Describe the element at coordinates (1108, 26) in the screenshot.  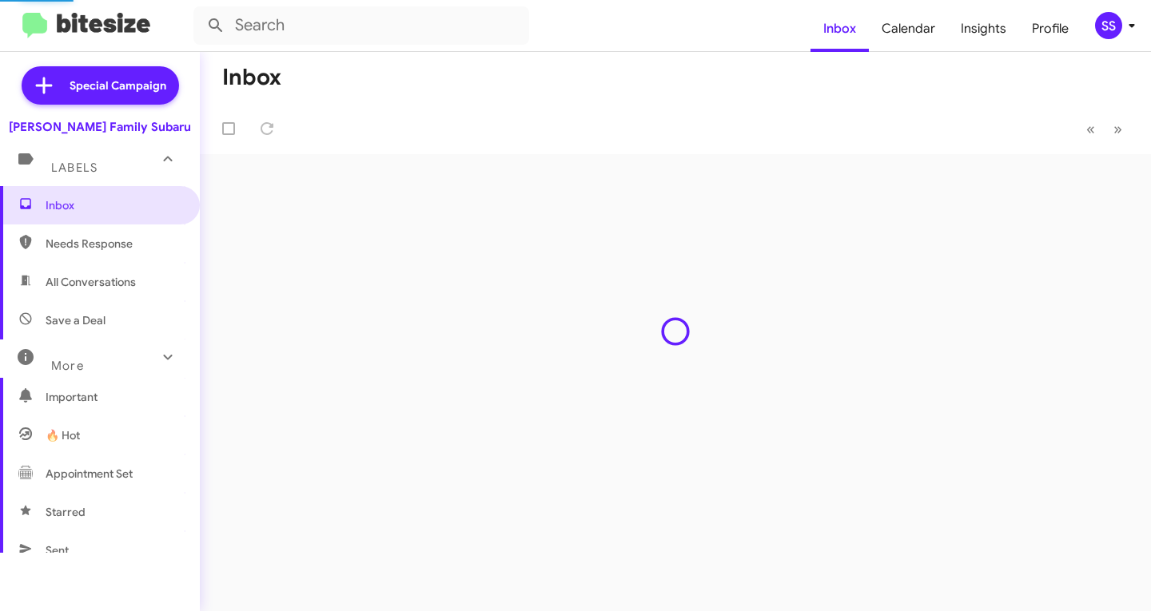
I see `div: SS` at that location.